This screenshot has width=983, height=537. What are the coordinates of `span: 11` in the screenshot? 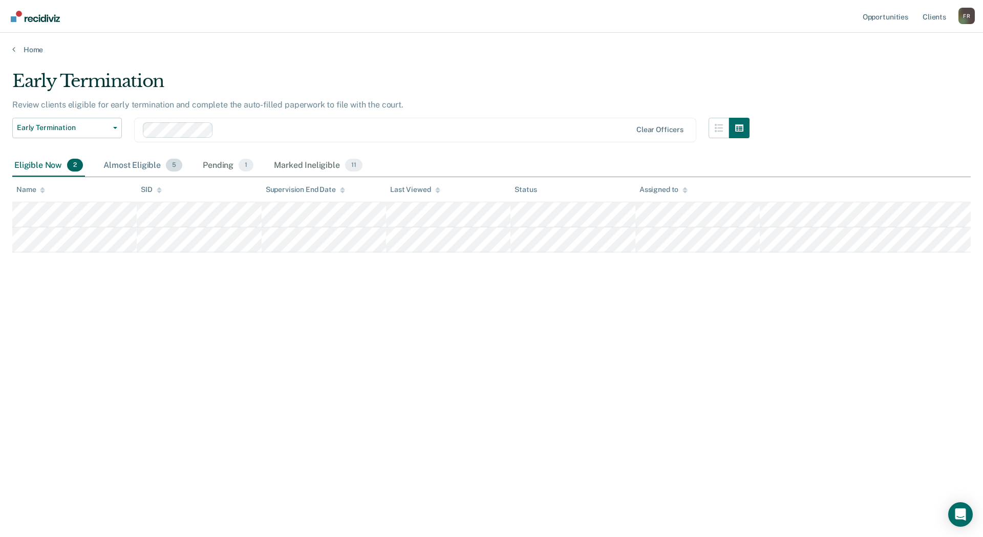 It's located at (354, 165).